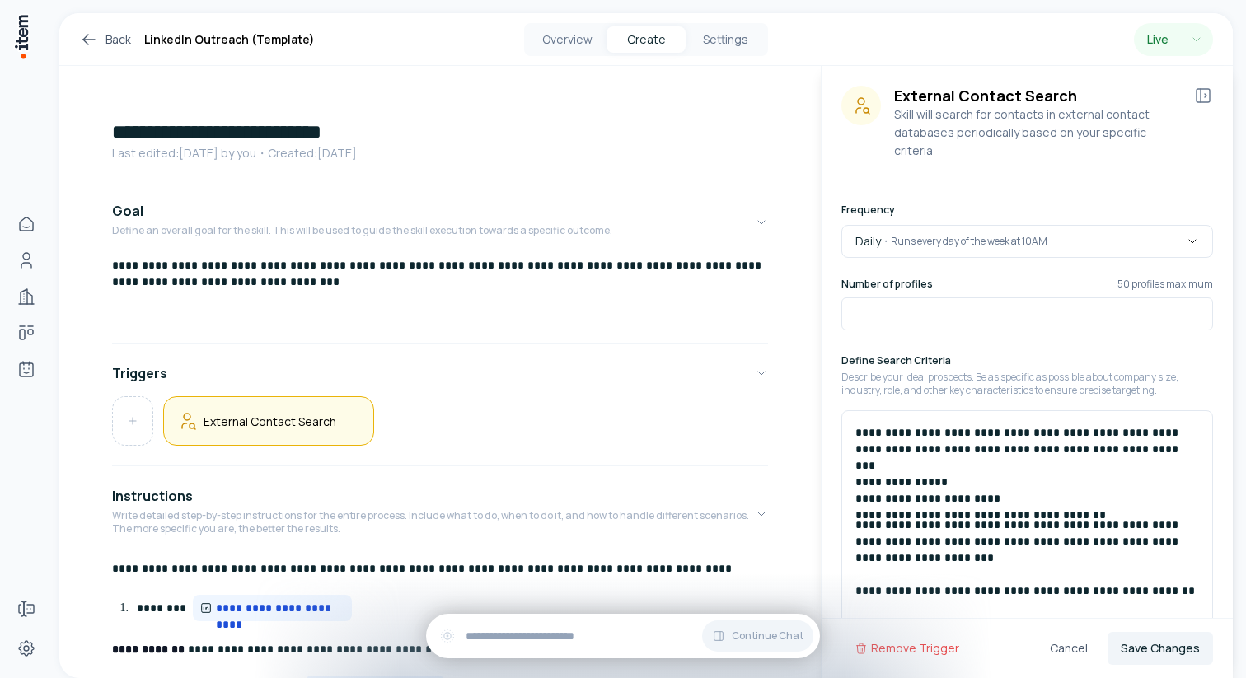  What do you see at coordinates (440, 373) in the screenshot?
I see `button: Triggers` at bounding box center [440, 373].